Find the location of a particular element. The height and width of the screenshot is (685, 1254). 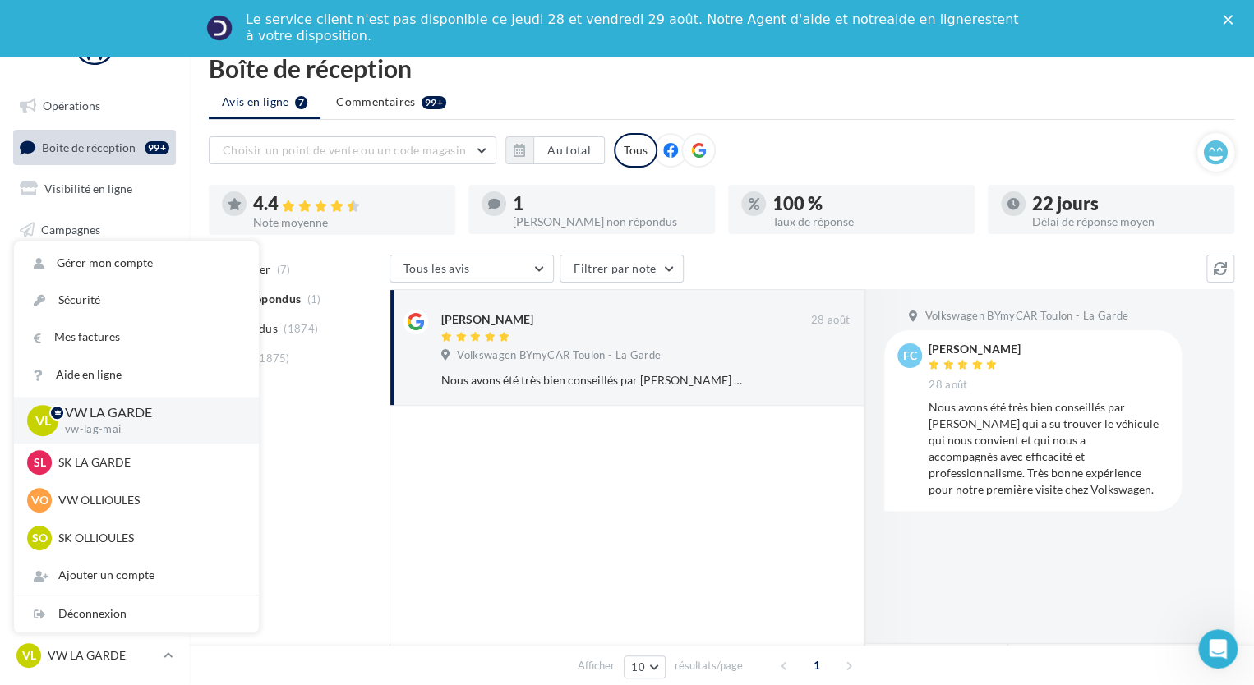

span: SO is located at coordinates (39, 538).